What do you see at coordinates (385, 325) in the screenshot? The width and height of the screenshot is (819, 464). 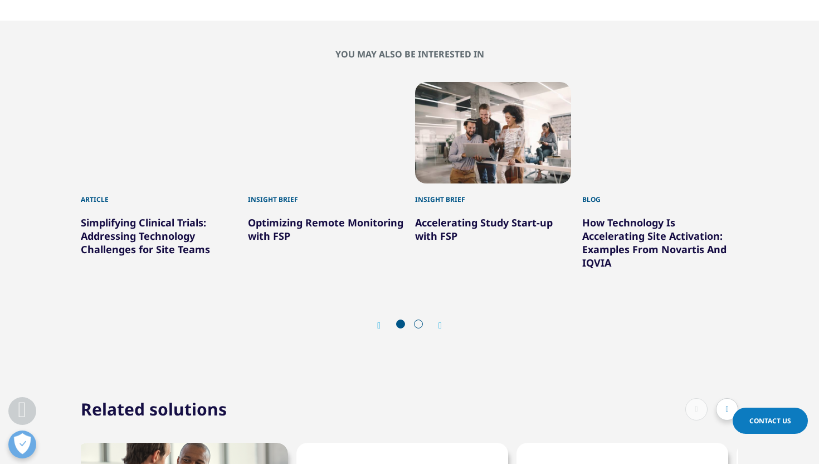 I see `div: Previous slide` at bounding box center [385, 325].